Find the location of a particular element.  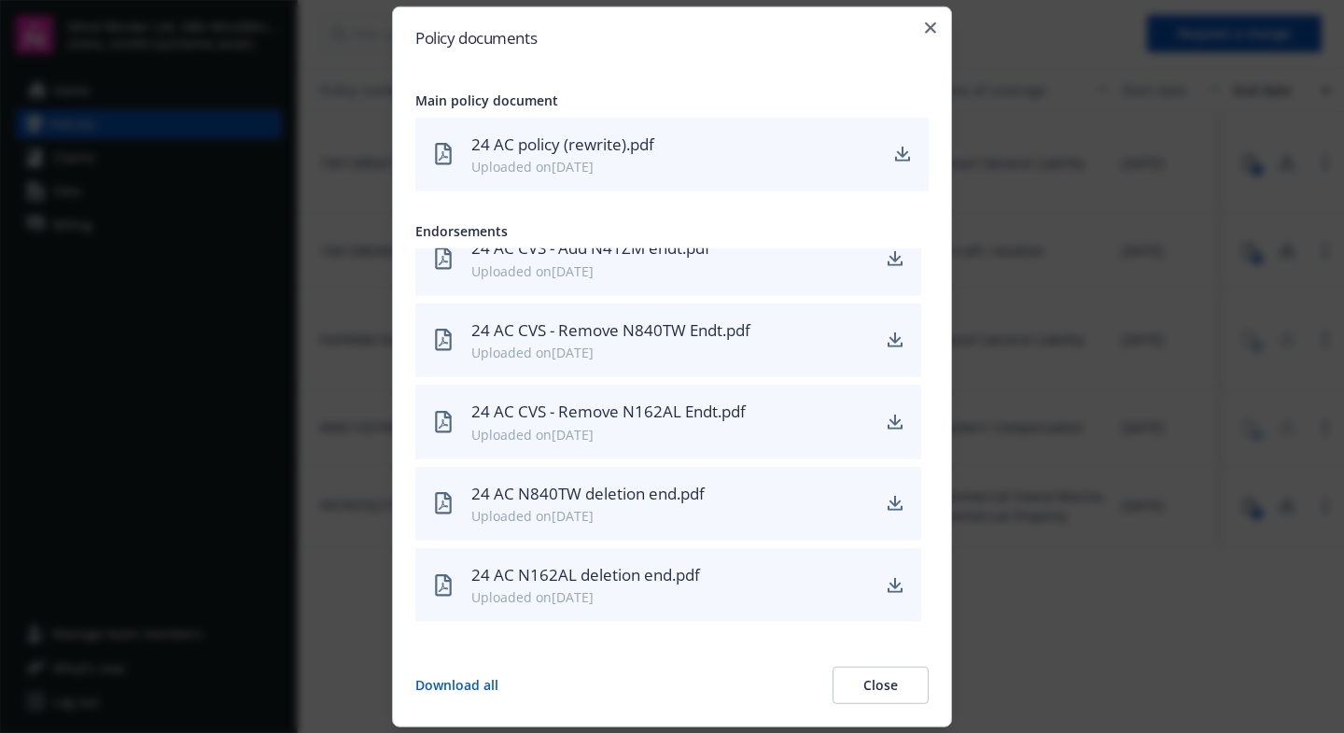

div: 24 AC N840TW deletion end.pdf is located at coordinates (670, 493).